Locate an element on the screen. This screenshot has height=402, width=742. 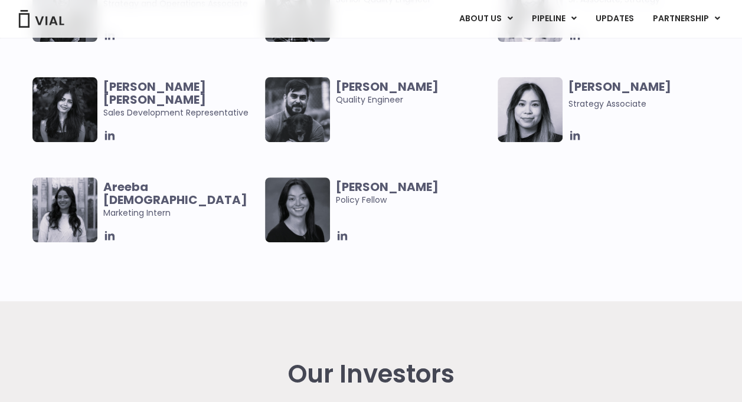
a: ABOUT USMenu Toggle is located at coordinates (485, 19).